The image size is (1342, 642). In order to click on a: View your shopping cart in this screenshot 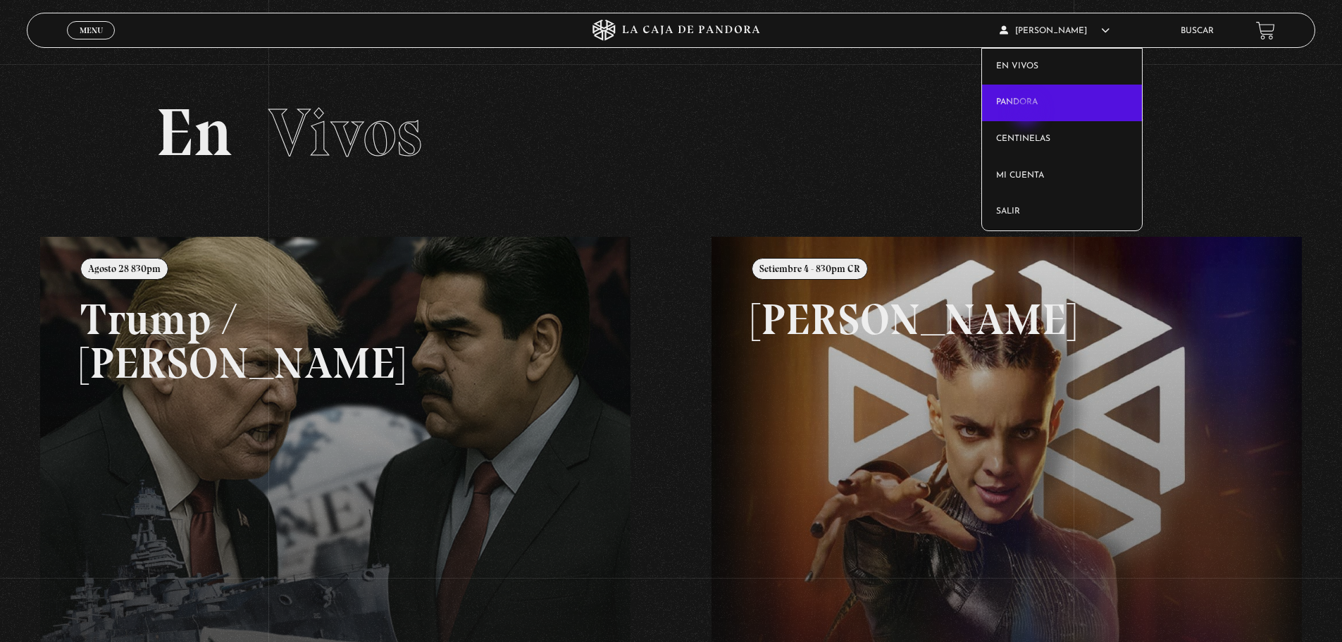, I will do `click(1266, 30)`.